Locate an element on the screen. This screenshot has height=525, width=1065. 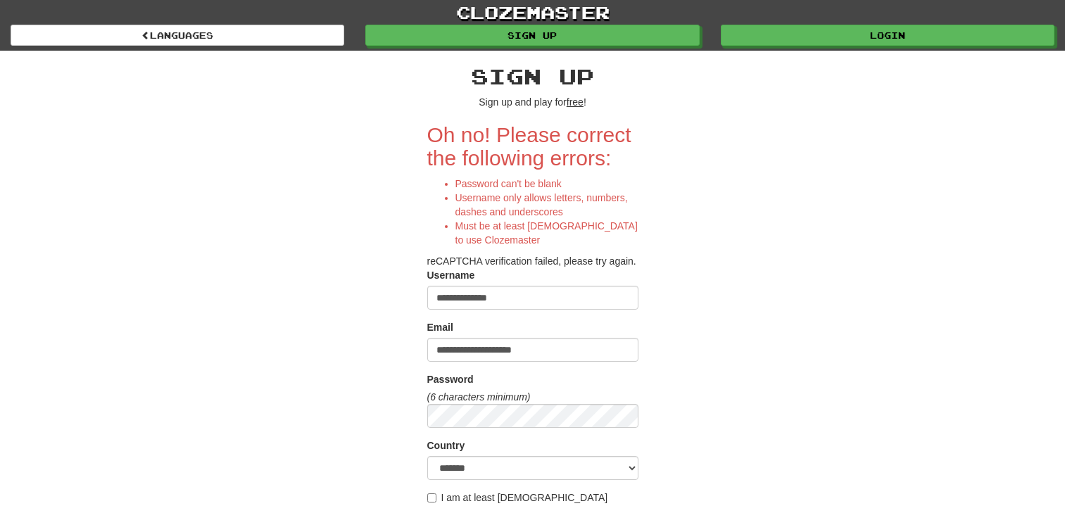
a: Login is located at coordinates (887, 35).